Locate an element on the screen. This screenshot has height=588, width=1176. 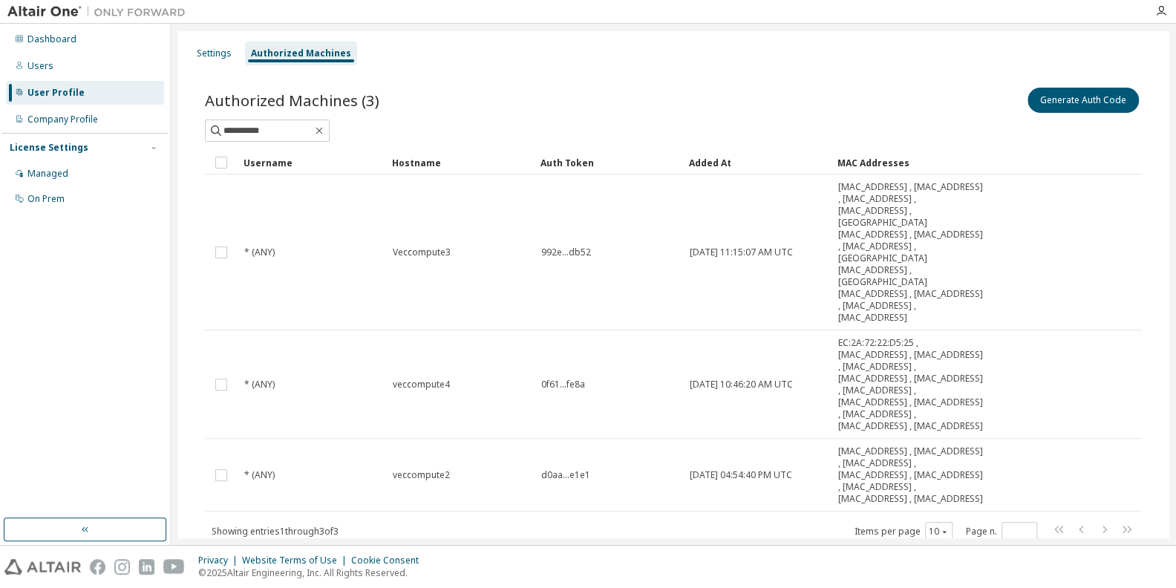
div: Company Profile is located at coordinates (62, 120).